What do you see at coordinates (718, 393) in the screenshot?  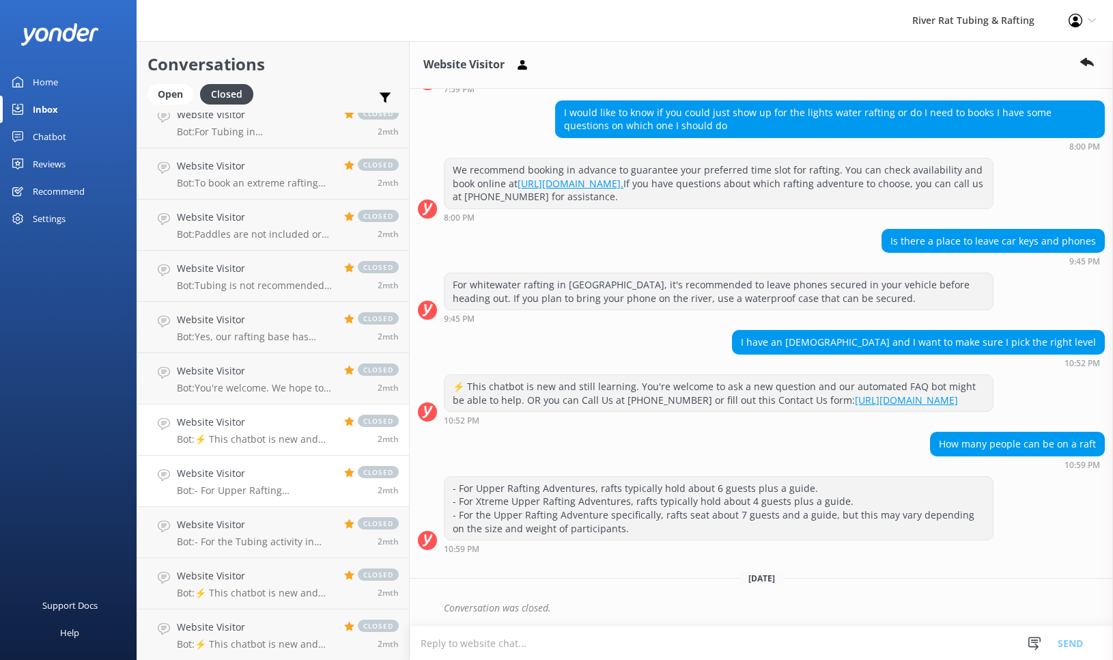 I see `div: ⚡ This chatbot is new and still learning. You're welcome to ask a new question and our automated ...` at bounding box center [718, 393].